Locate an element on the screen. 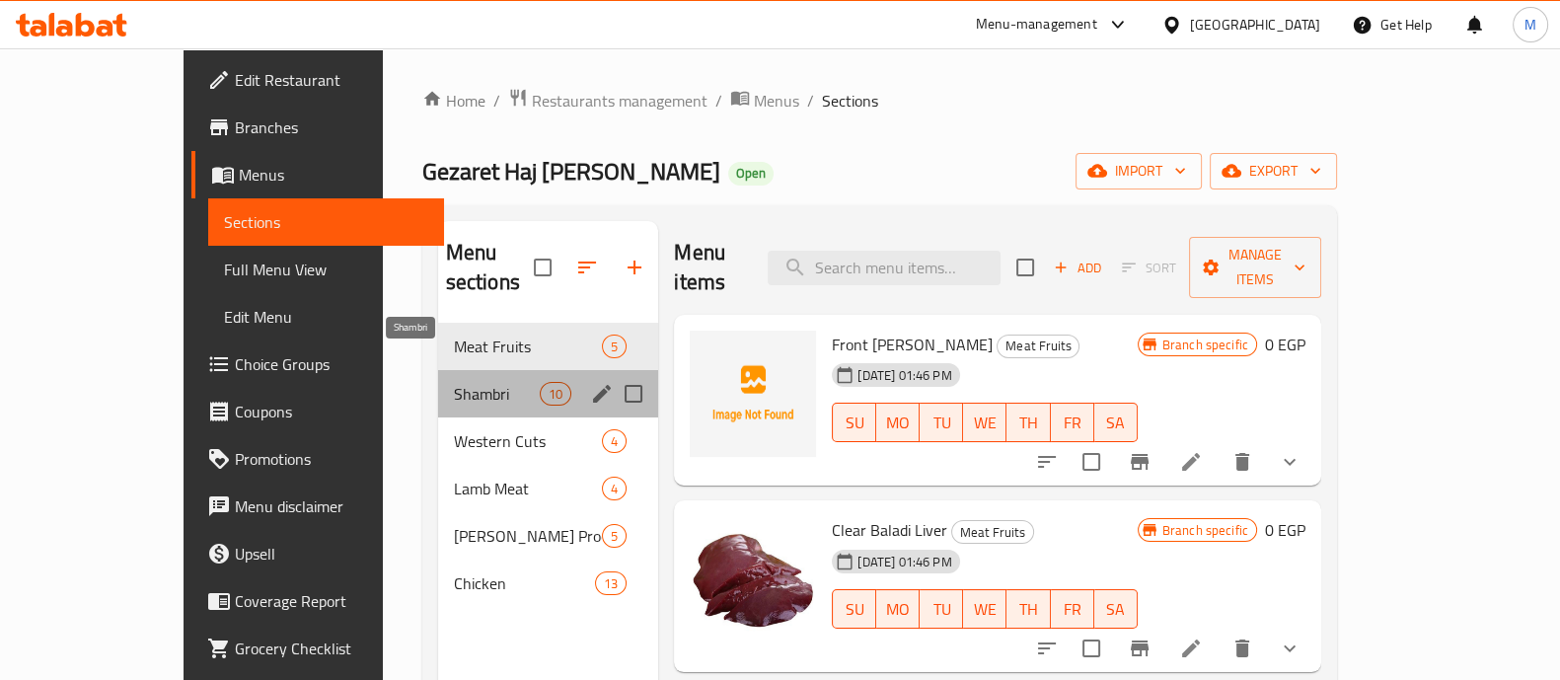 Image resolution: width=1560 pixels, height=680 pixels. a: Grocery Checklist is located at coordinates (318, 648).